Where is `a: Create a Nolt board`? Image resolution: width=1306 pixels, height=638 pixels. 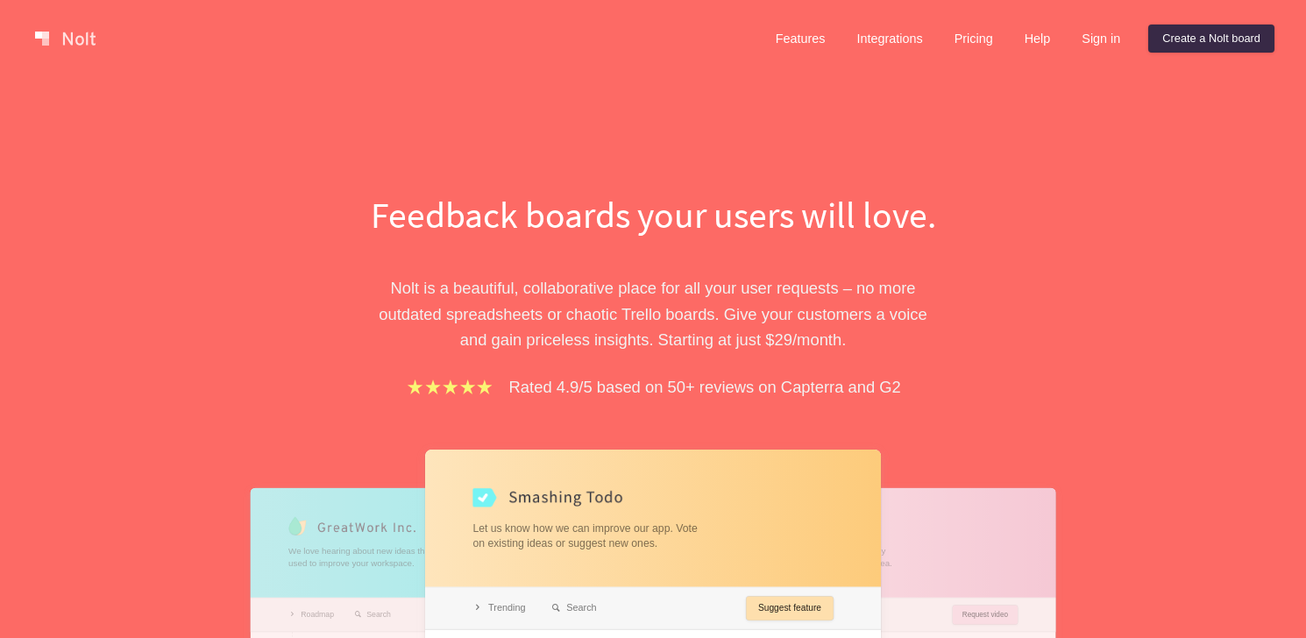
a: Create a Nolt board is located at coordinates (1211, 39).